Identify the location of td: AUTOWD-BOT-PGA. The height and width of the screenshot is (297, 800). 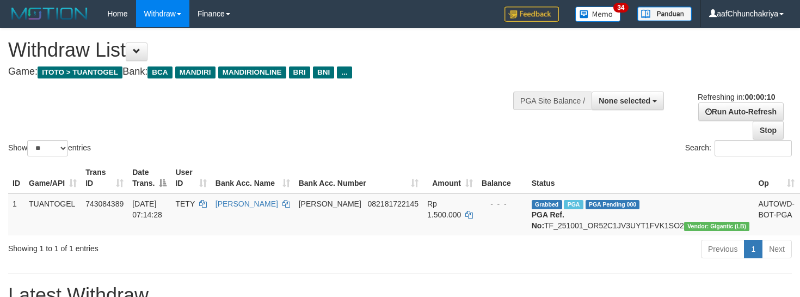
(776, 214).